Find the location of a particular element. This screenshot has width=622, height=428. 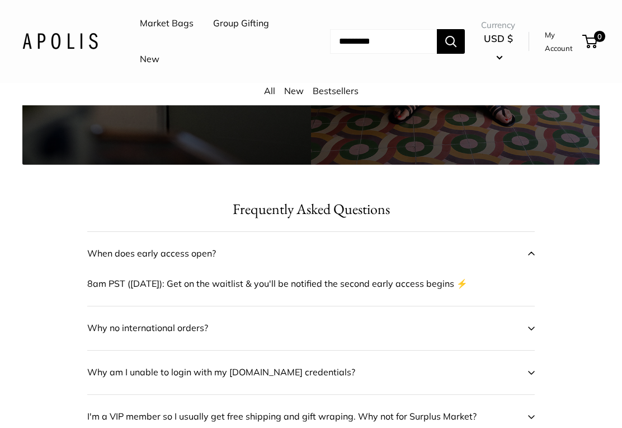

button: USD $ is located at coordinates (499, 48).